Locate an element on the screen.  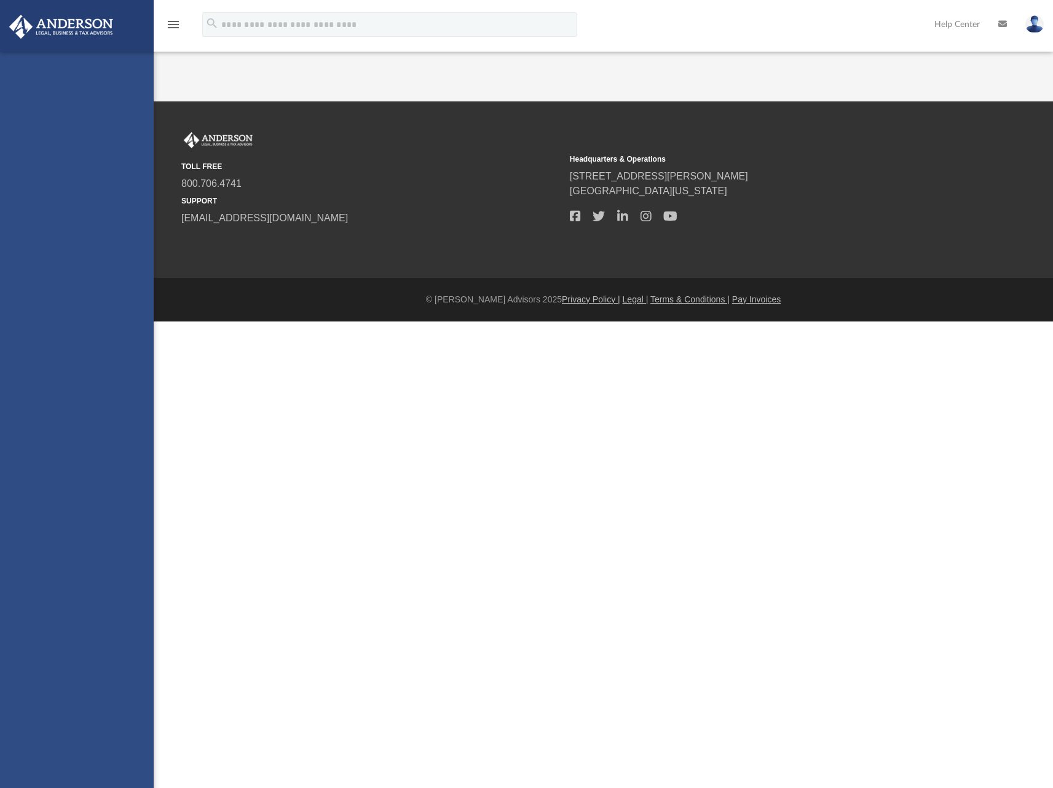
a: Privacy Policy | is located at coordinates (591, 299).